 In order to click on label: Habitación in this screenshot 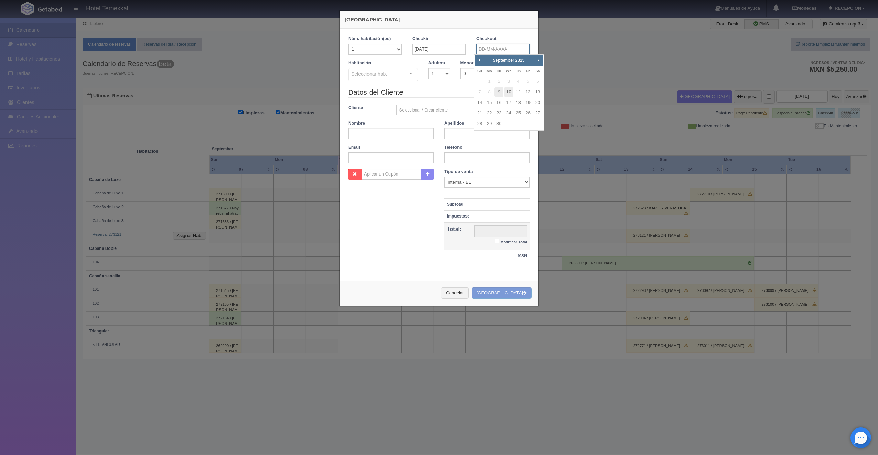, I will do `click(359, 63)`.